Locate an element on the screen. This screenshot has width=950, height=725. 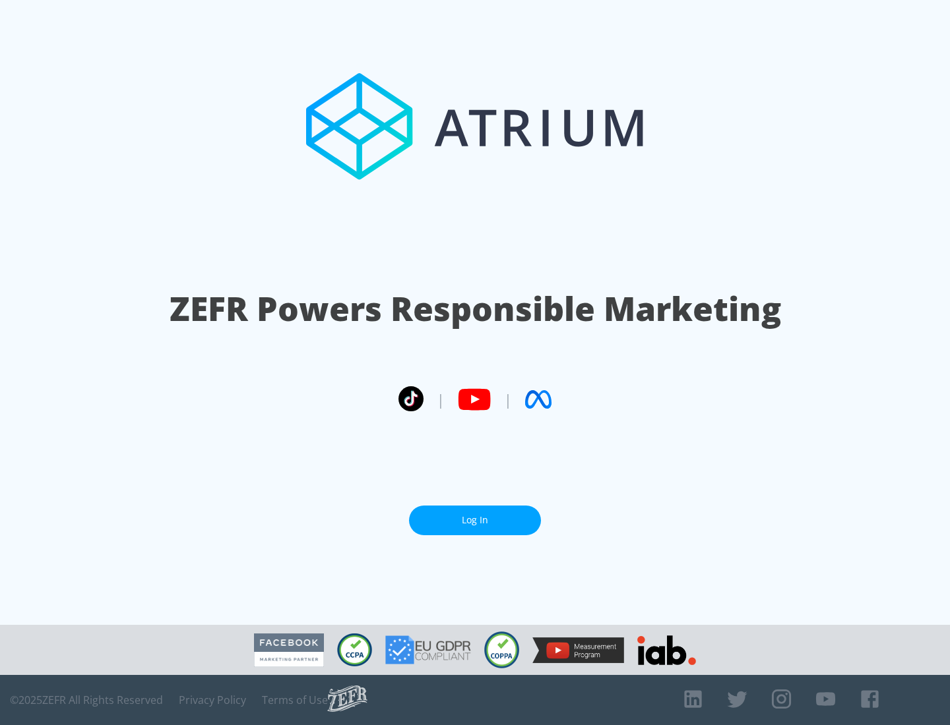
img: YouTube Measurement Program is located at coordinates (578, 650).